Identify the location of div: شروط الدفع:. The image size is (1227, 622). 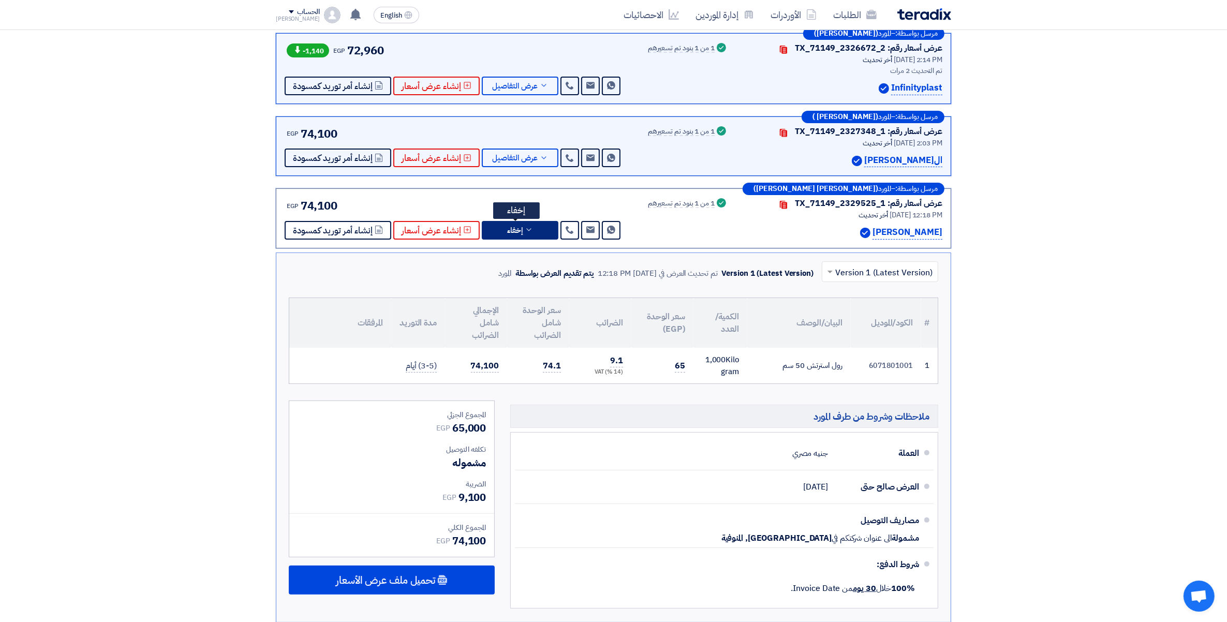
(725, 565).